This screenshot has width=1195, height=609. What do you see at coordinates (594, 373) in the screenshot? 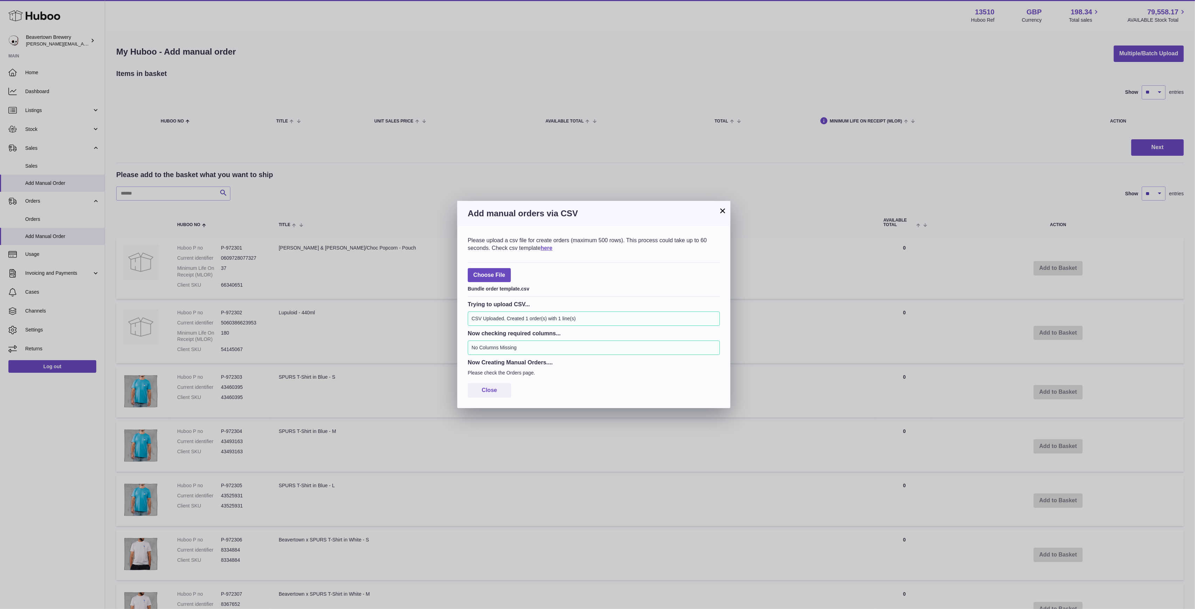
I see `p: Please check the Orders page.` at bounding box center [594, 373].